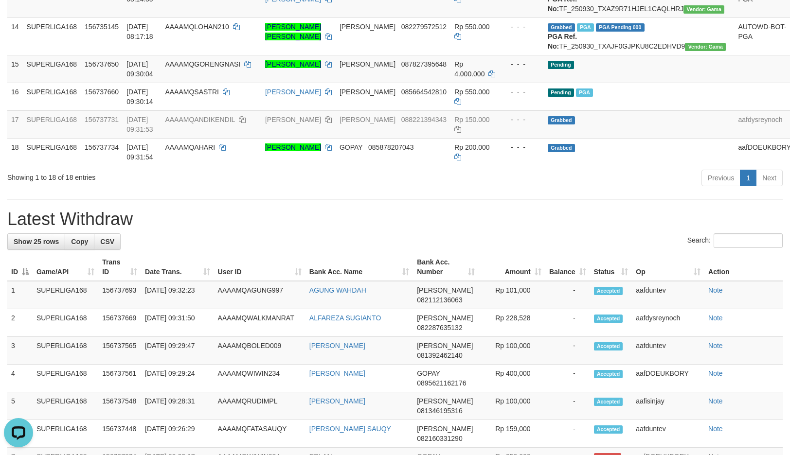 The width and height of the screenshot is (790, 455). I want to click on a: 1, so click(748, 178).